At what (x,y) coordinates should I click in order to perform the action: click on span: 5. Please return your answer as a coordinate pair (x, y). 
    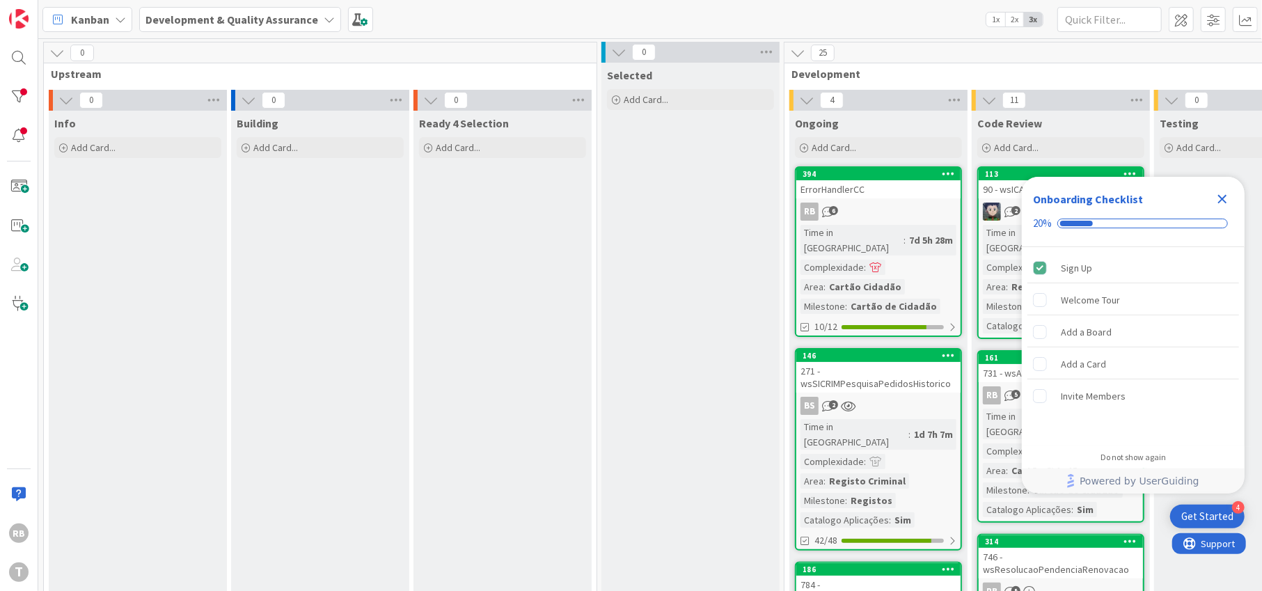
    Looking at the image, I should click on (1015, 394).